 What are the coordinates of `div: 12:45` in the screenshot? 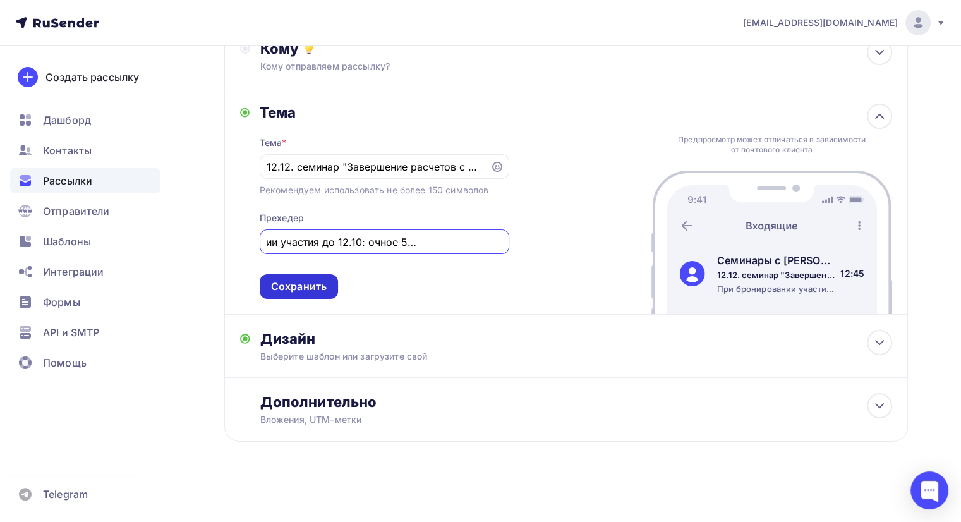 It's located at (853, 274).